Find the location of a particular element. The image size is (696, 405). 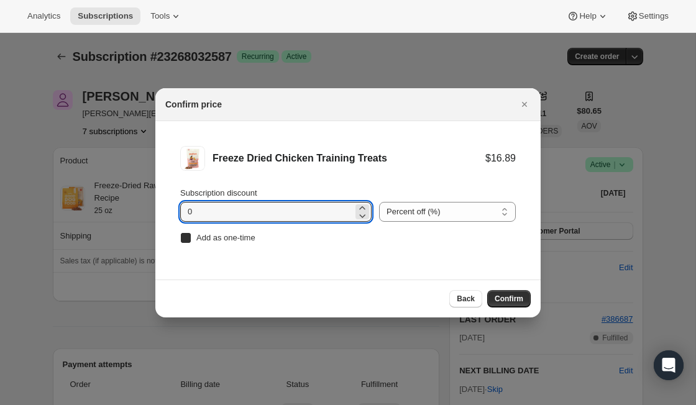

div: Freeze Dried Chicken Training Treats is located at coordinates (349, 158).